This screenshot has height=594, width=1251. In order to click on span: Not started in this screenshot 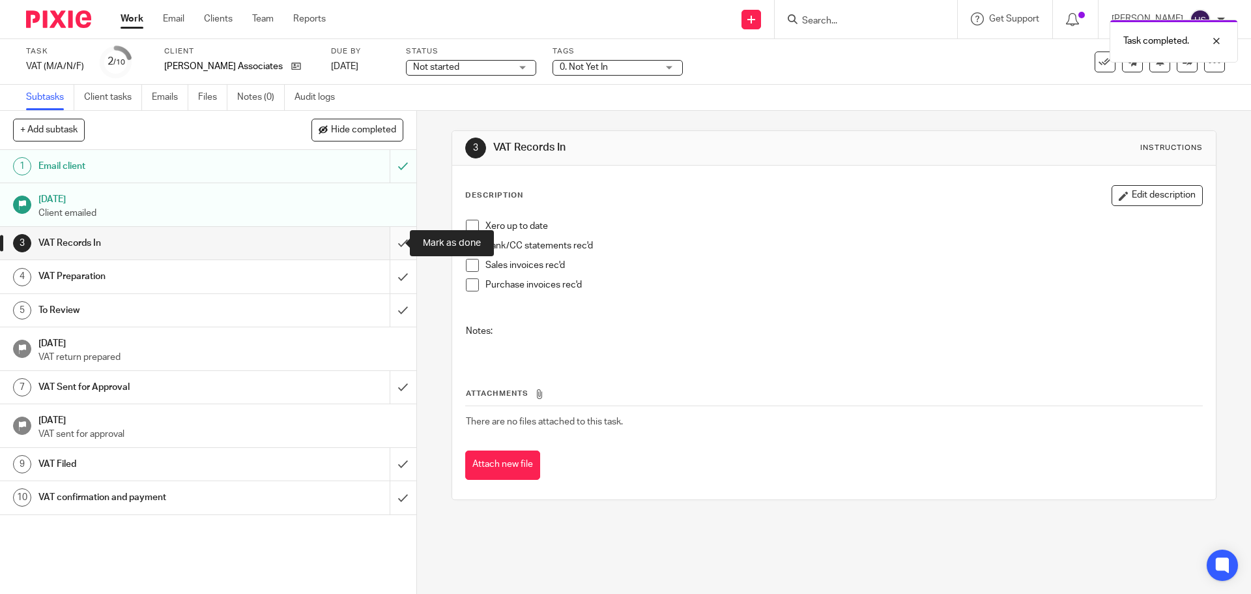, I will do `click(436, 67)`.